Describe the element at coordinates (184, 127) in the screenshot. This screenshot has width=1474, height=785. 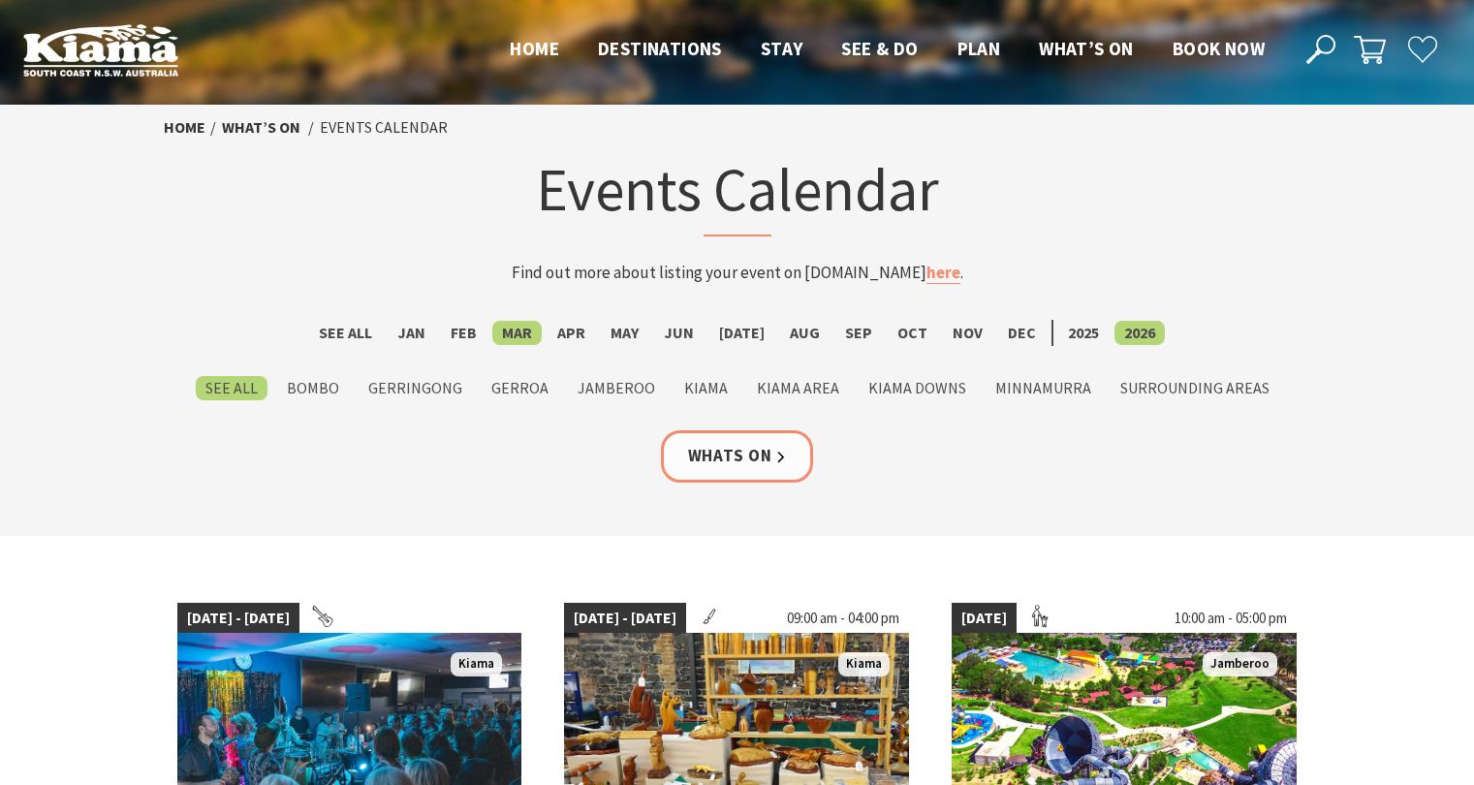
I see `a: Home` at that location.